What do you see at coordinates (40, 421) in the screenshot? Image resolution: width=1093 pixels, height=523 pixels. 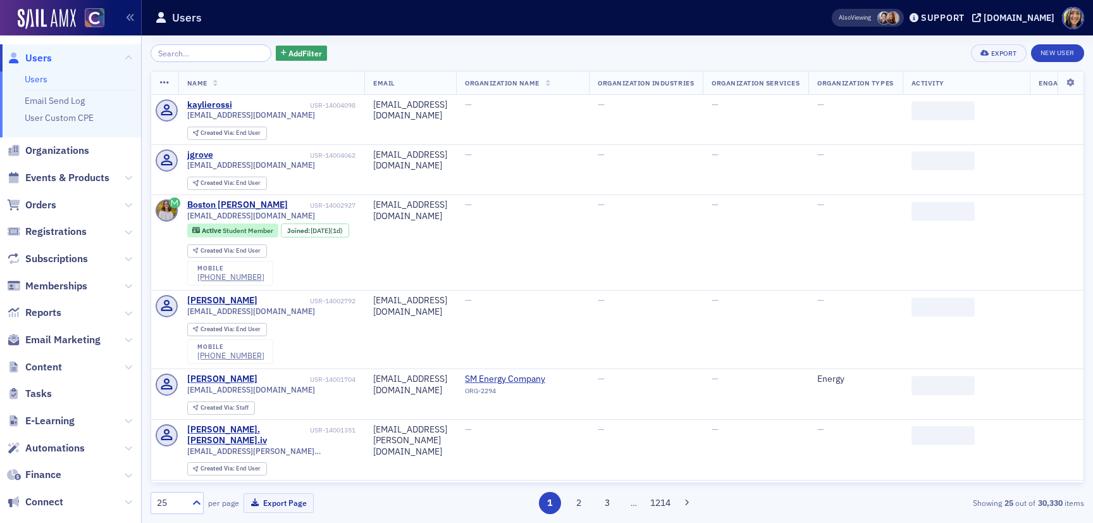 I see `a: E-Learning` at bounding box center [40, 421].